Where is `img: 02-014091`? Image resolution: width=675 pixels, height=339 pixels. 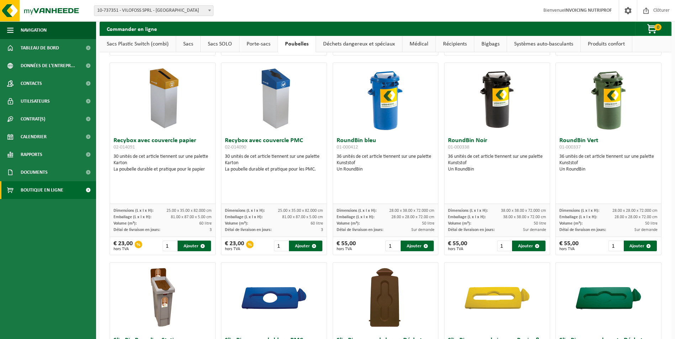
img: 02-014091 is located at coordinates (162, 98).